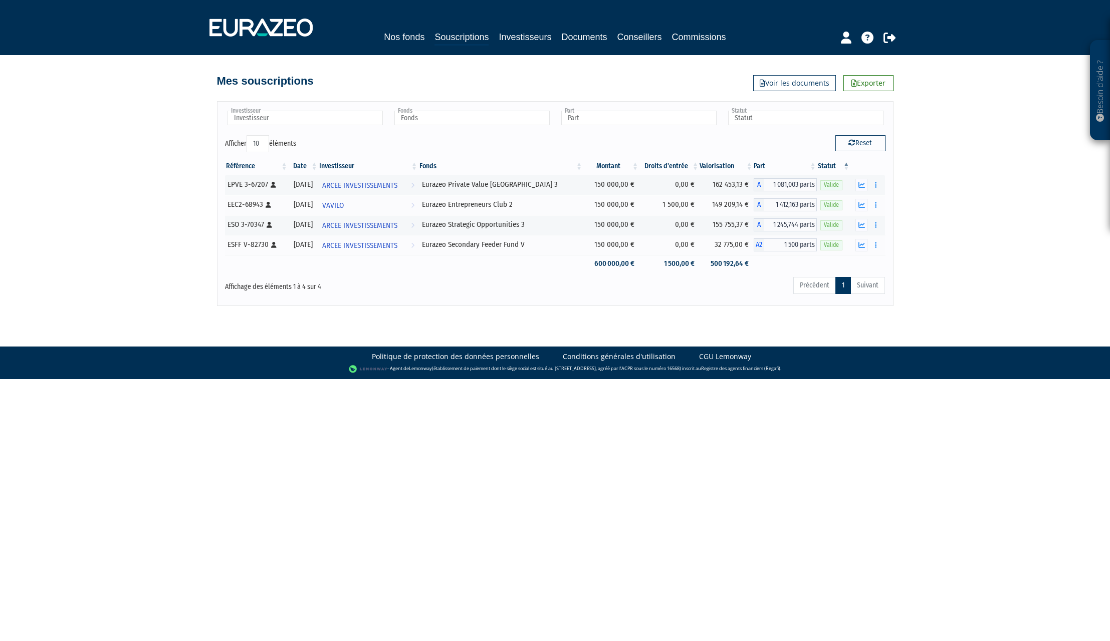  What do you see at coordinates (404, 37) in the screenshot?
I see `a: Nos fonds` at bounding box center [404, 37].